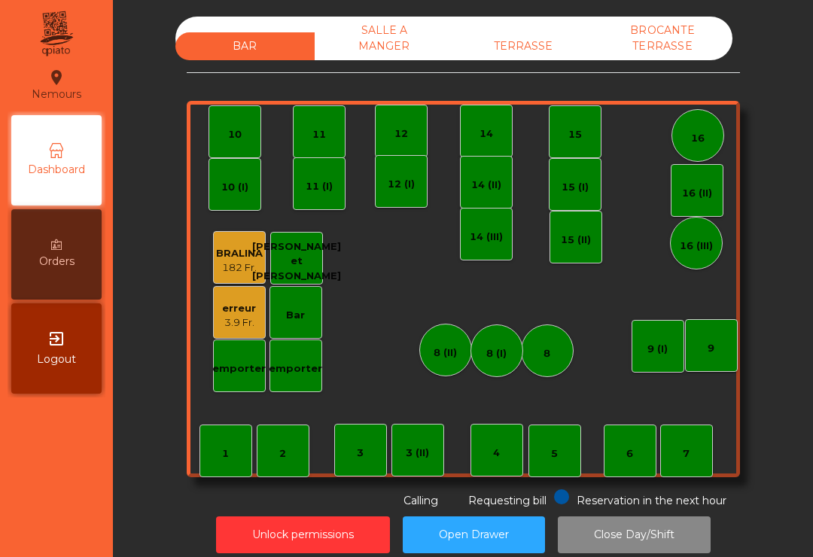  What do you see at coordinates (239, 268) in the screenshot?
I see `div: 182 Fr.` at bounding box center [239, 268].